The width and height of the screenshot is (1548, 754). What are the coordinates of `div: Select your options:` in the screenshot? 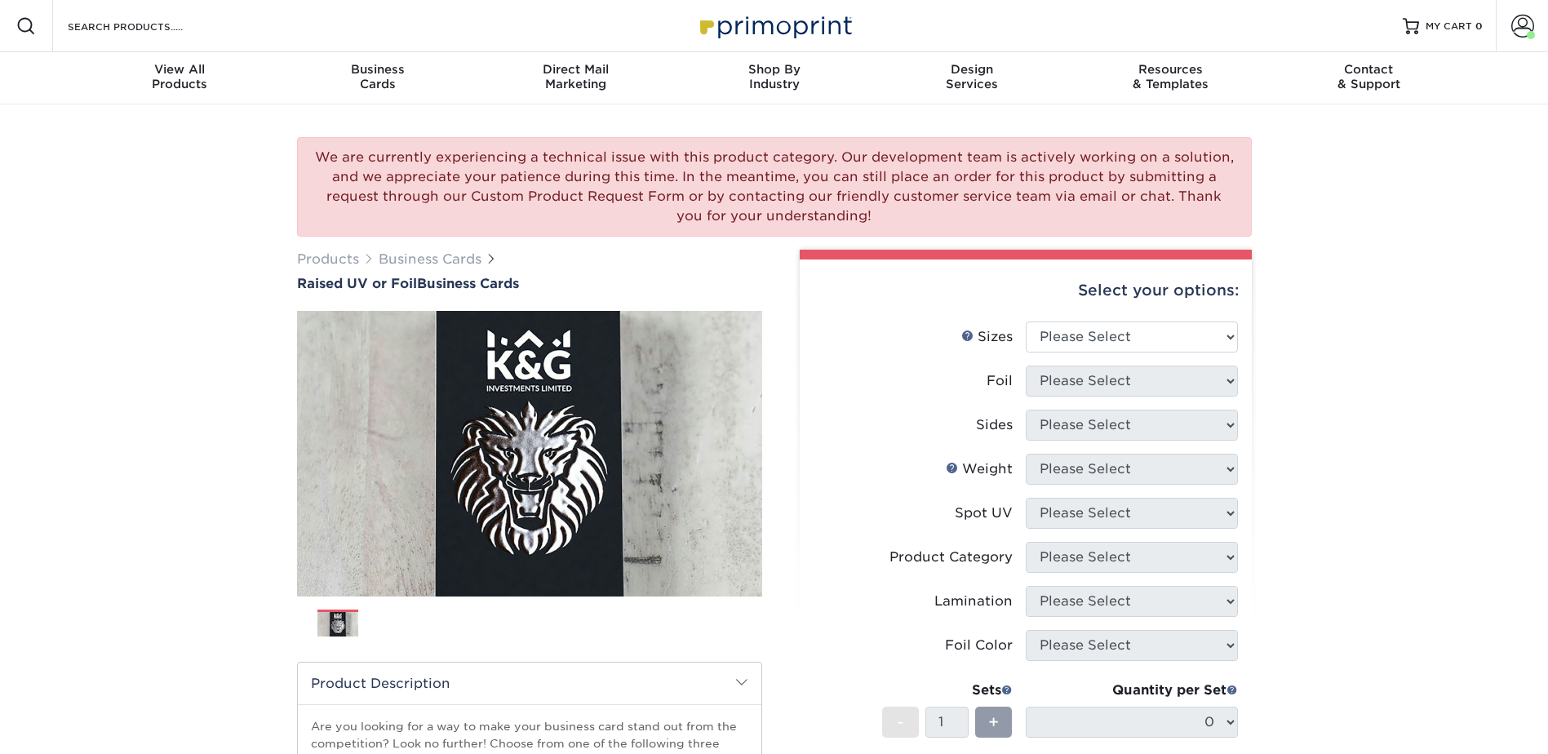 It's located at (1026, 290).